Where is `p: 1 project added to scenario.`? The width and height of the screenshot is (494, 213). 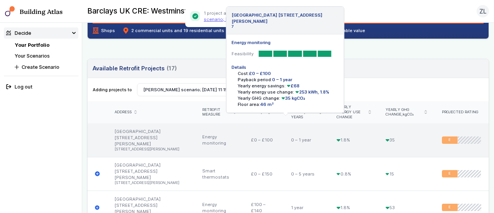 p: 1 project added to scenario. is located at coordinates (250, 16).